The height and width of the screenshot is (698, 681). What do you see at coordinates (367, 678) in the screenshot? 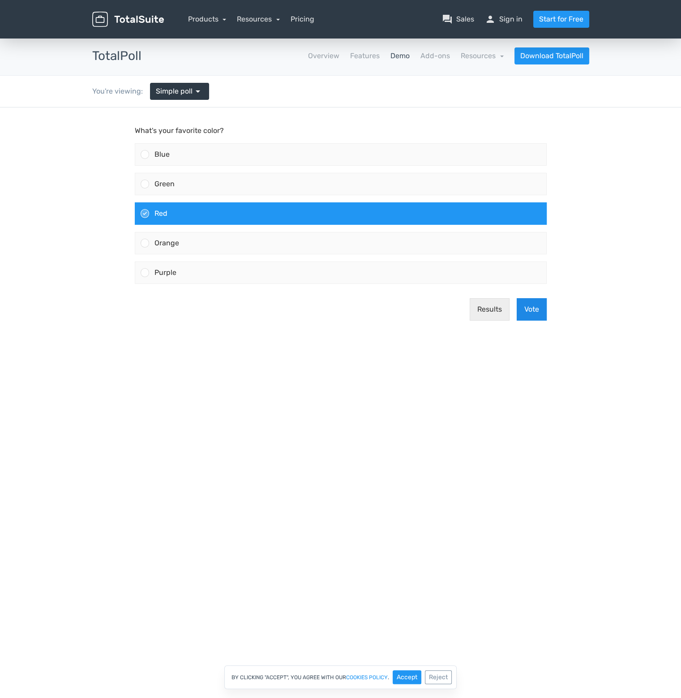
I see `a: cookies policy` at bounding box center [367, 678].